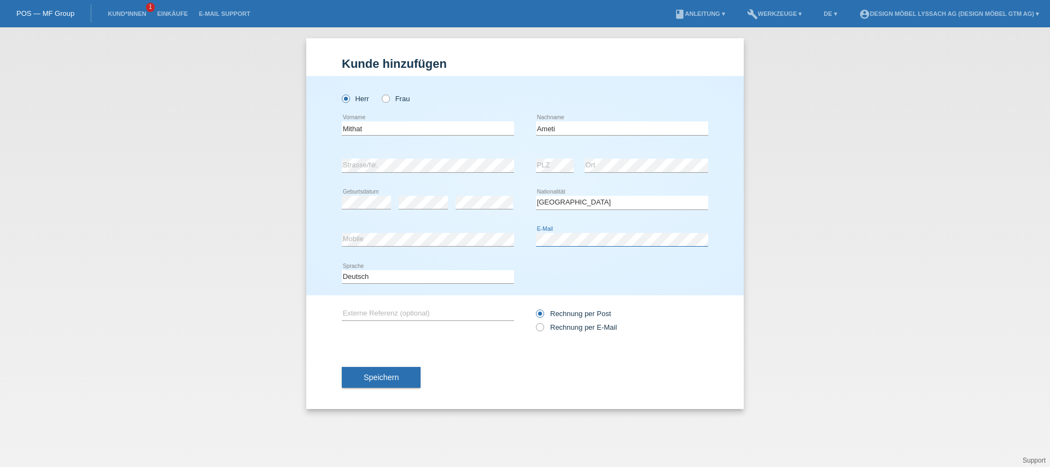 Image resolution: width=1050 pixels, height=467 pixels. Describe the element at coordinates (753, 14) in the screenshot. I see `i: build` at that location.